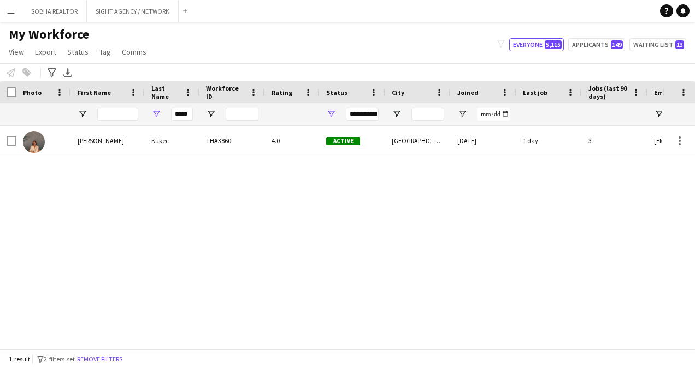 The width and height of the screenshot is (695, 368). What do you see at coordinates (343, 141) in the screenshot?
I see `span: Active` at bounding box center [343, 141].